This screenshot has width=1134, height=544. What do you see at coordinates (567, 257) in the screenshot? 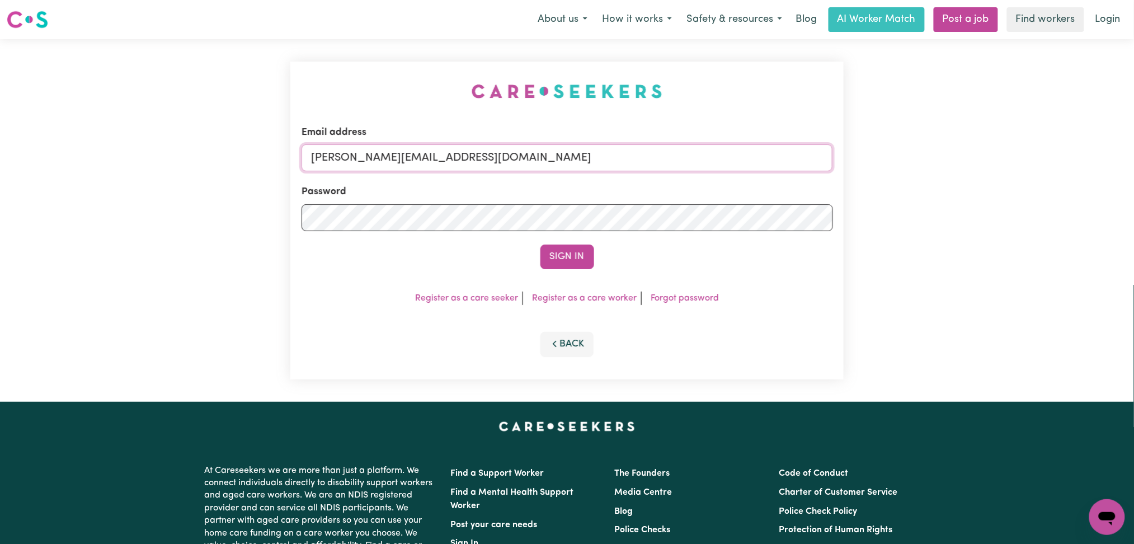
I see `button: Sign In` at bounding box center [567, 257].